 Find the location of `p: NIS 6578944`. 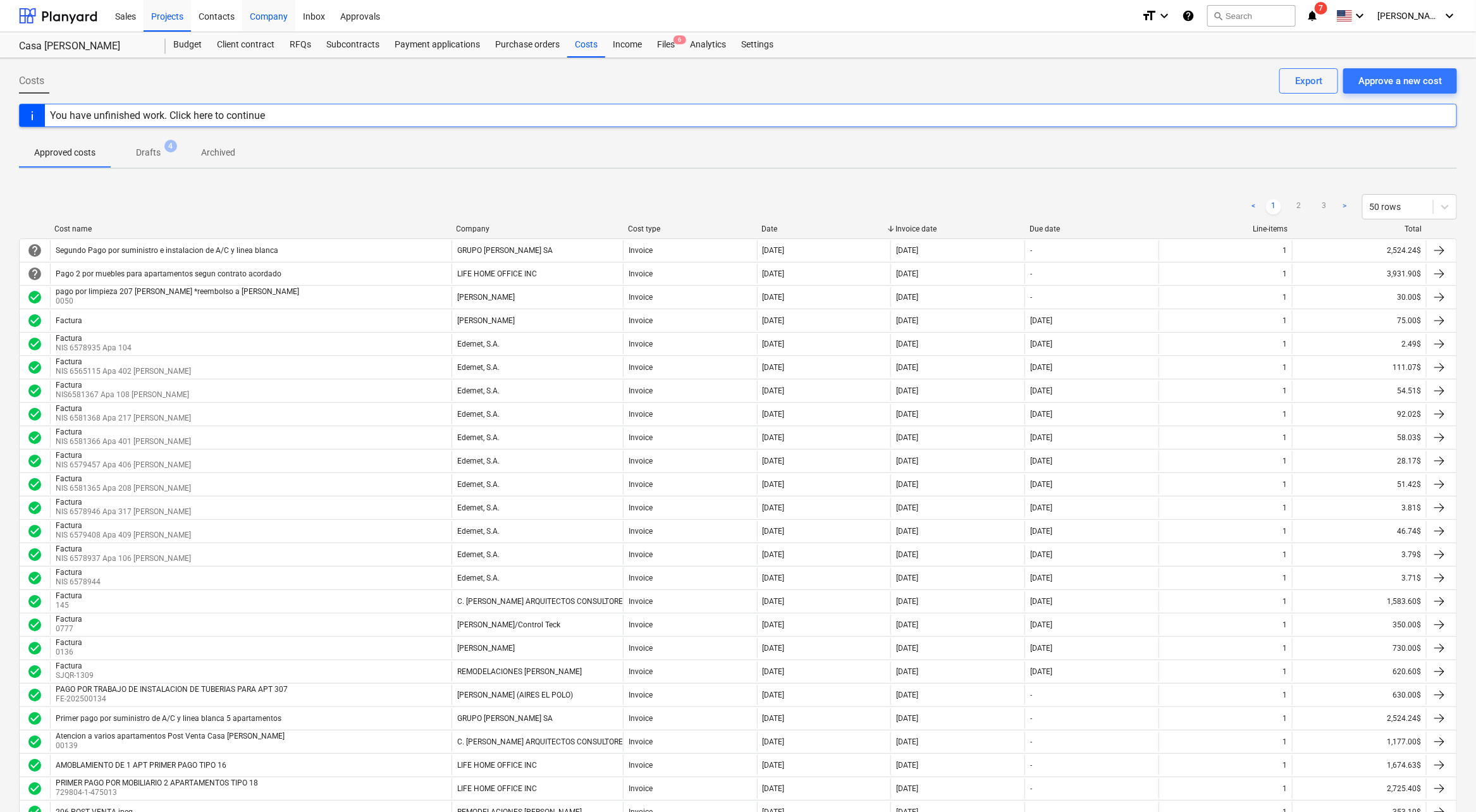

p: NIS 6578944 is located at coordinates (78, 582).